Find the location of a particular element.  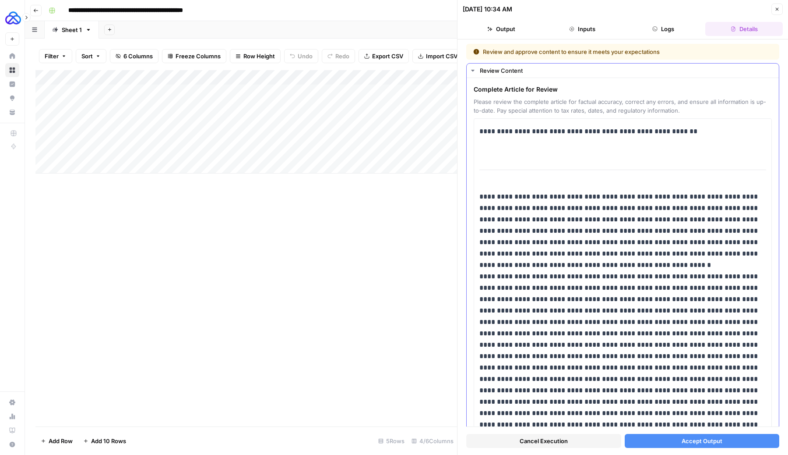

img: AUQ Logo is located at coordinates (13, 18).